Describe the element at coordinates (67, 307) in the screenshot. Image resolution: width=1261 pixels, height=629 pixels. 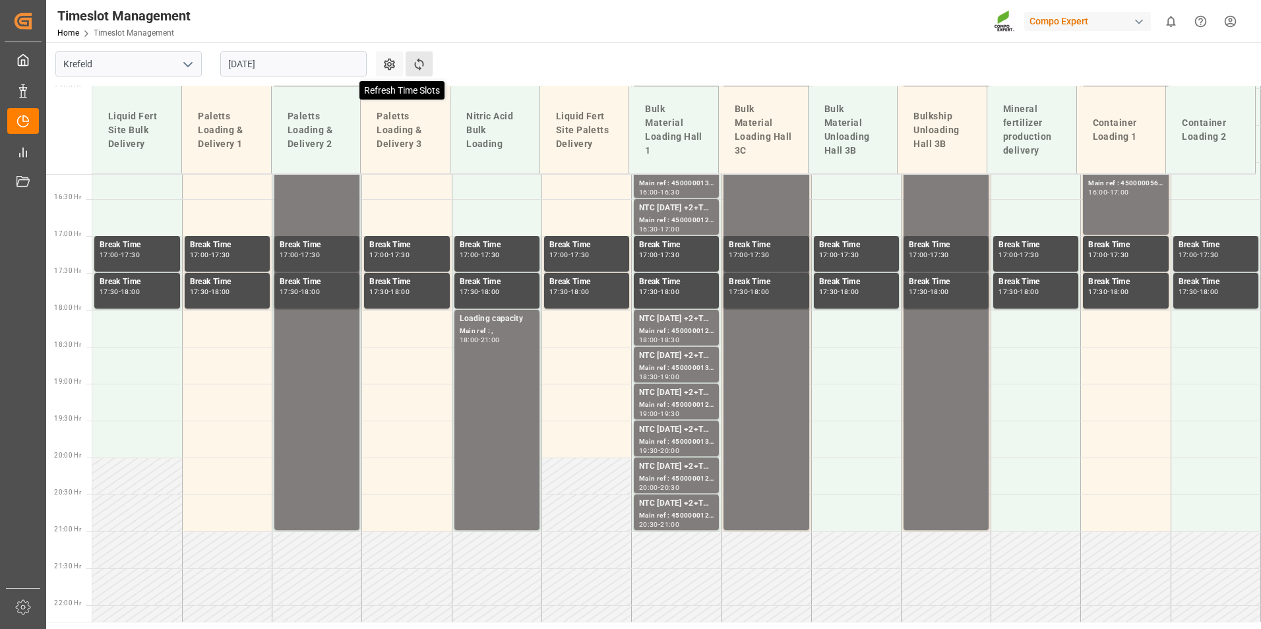
I see `span: 18:00 Hr` at that location.